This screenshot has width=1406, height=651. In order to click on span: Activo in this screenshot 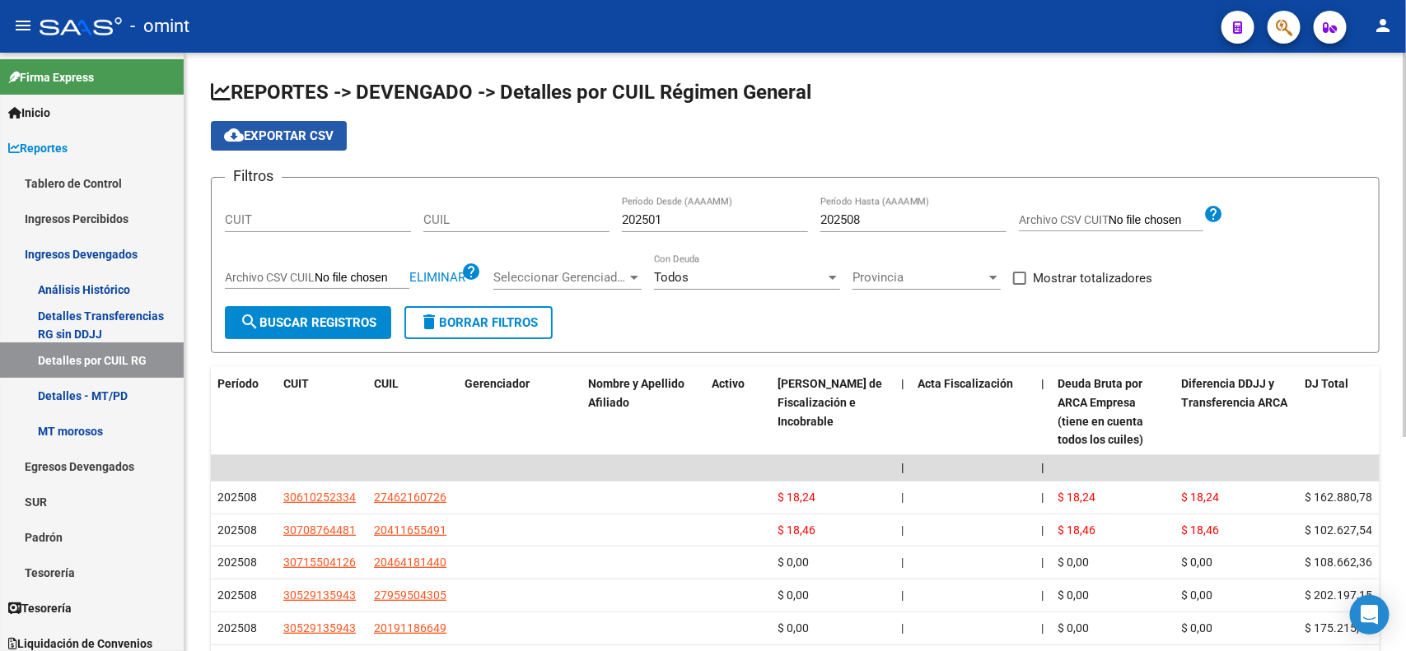, I will do `click(728, 384)`.